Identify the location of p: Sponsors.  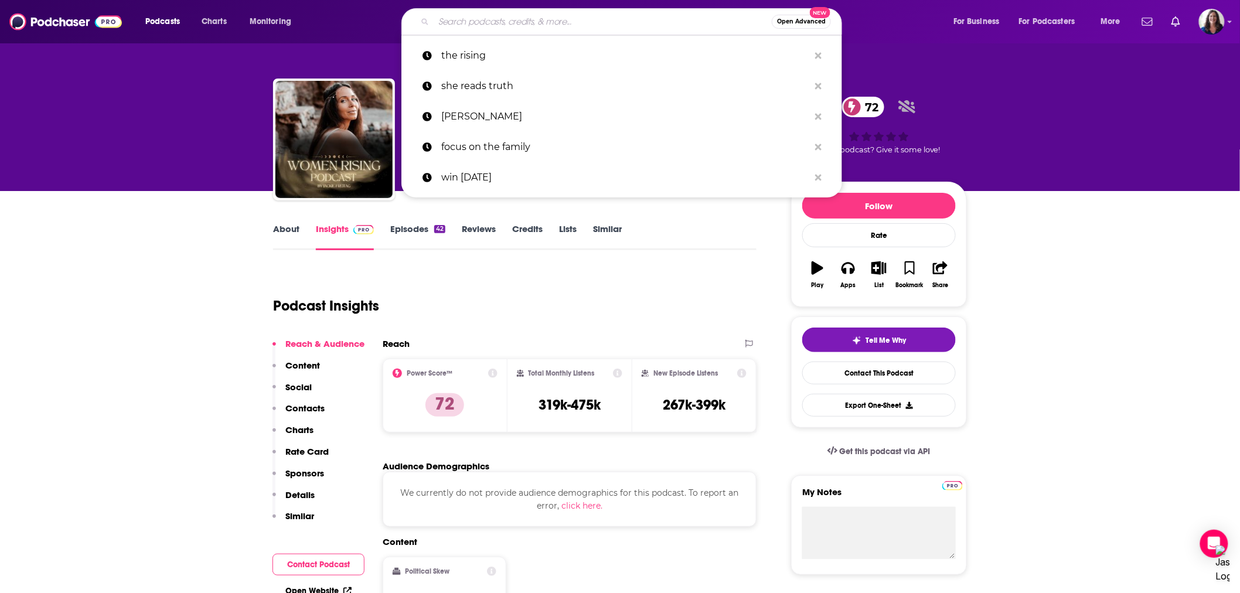
(305, 473).